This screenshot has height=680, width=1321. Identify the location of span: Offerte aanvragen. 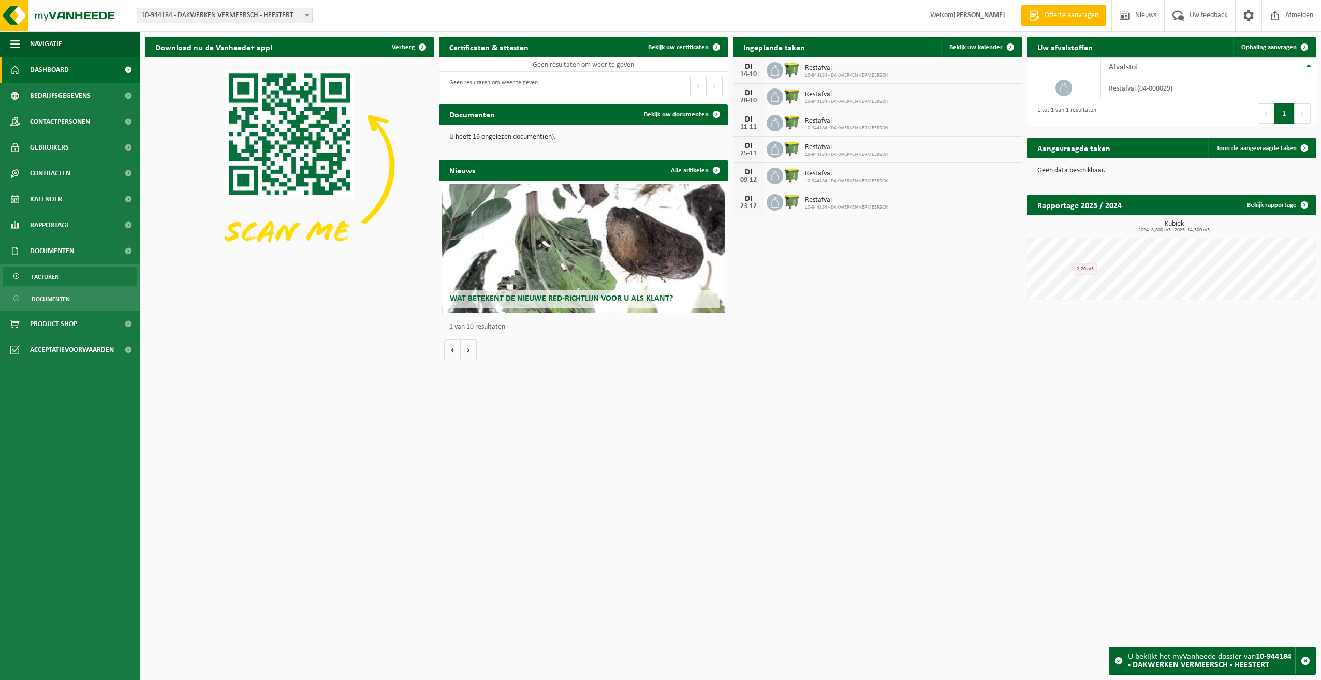
(1071, 16).